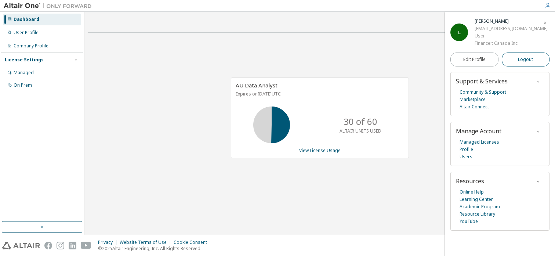 This screenshot has width=555, height=256. What do you see at coordinates (479, 131) in the screenshot?
I see `span: Manage Account` at bounding box center [479, 131].